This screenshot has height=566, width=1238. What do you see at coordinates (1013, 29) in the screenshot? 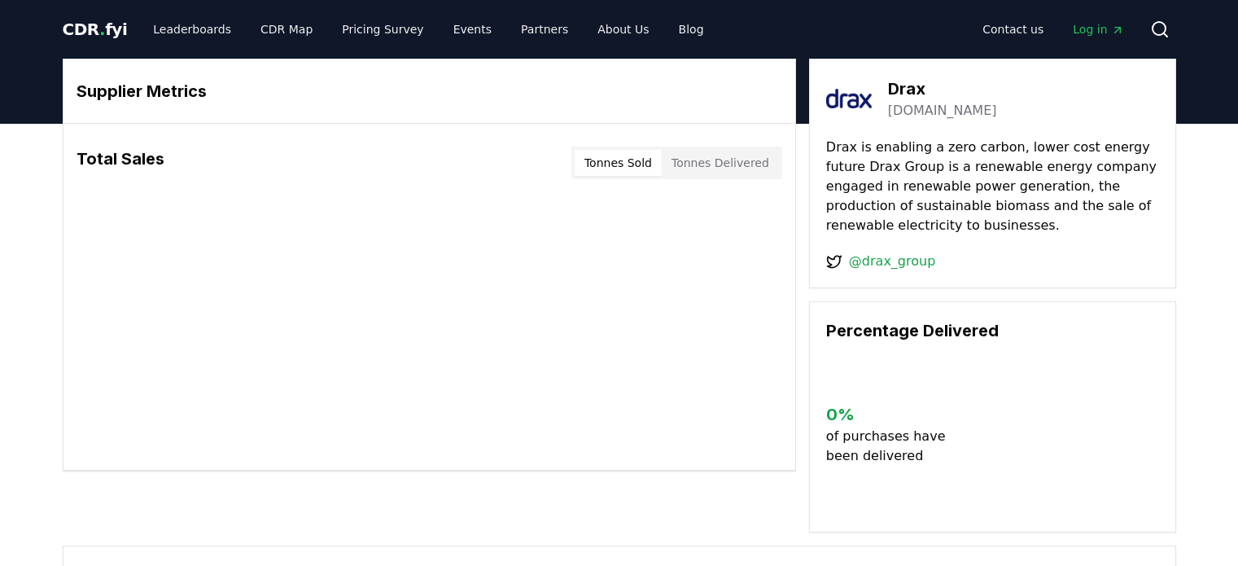
I see `a: Contact us` at bounding box center [1013, 29].